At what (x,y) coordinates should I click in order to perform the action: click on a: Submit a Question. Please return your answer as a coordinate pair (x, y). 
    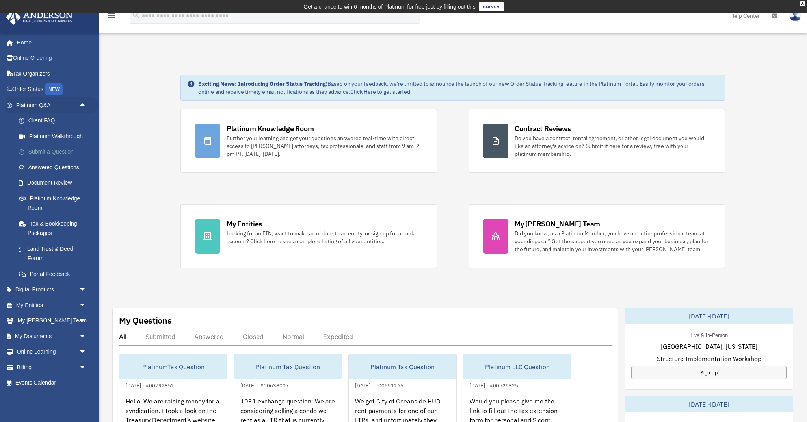
    Looking at the image, I should click on (55, 152).